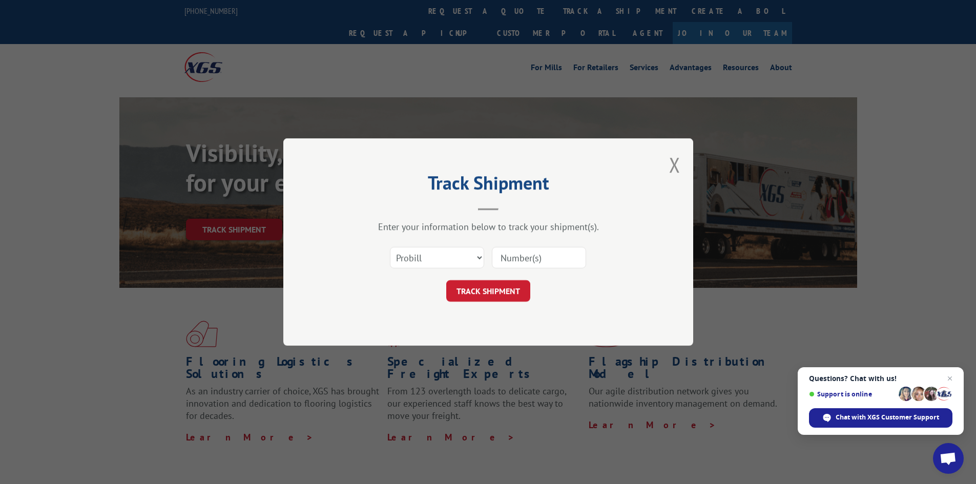 The width and height of the screenshot is (976, 484). I want to click on span: Questions? Chat with us!, so click(881, 379).